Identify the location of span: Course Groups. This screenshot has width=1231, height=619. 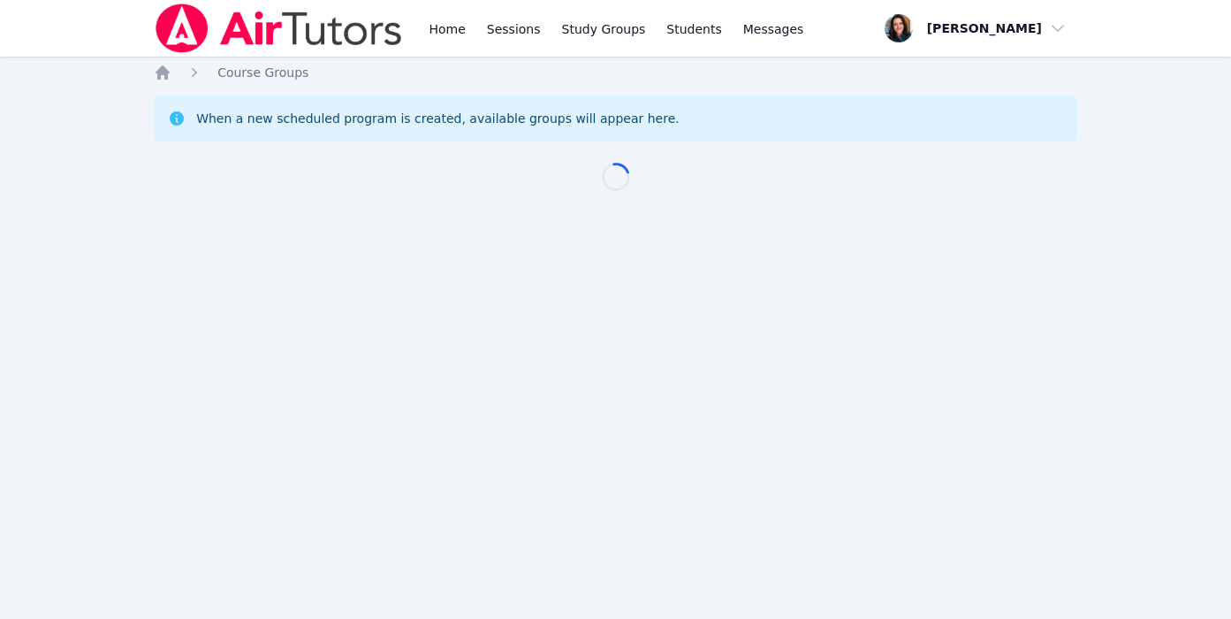
(263, 72).